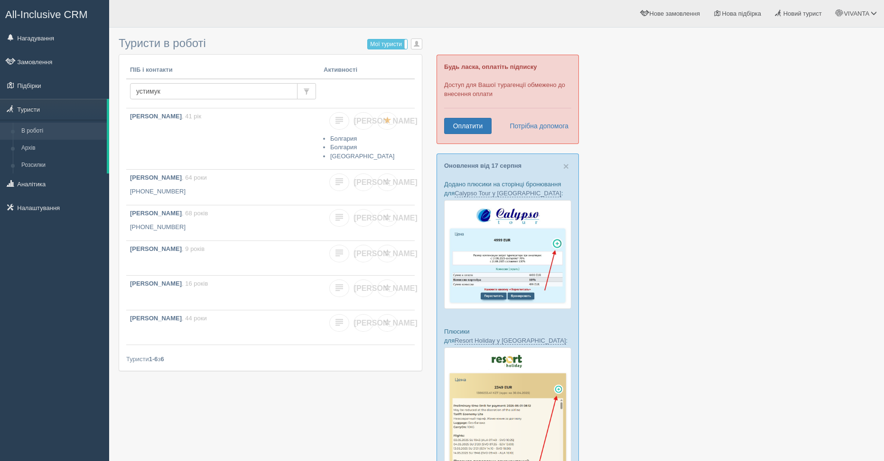 This screenshot has height=461, width=884. I want to click on span: , 68 років, so click(195, 213).